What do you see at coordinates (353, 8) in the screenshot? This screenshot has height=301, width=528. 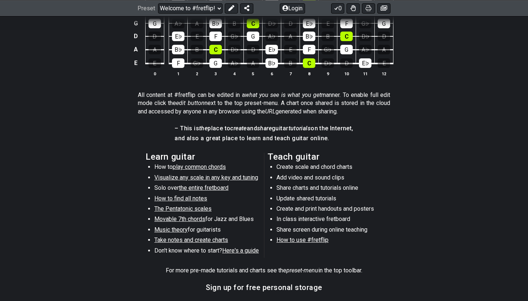 I see `button: Toggle Dexterity for all fretkits` at bounding box center [353, 8].